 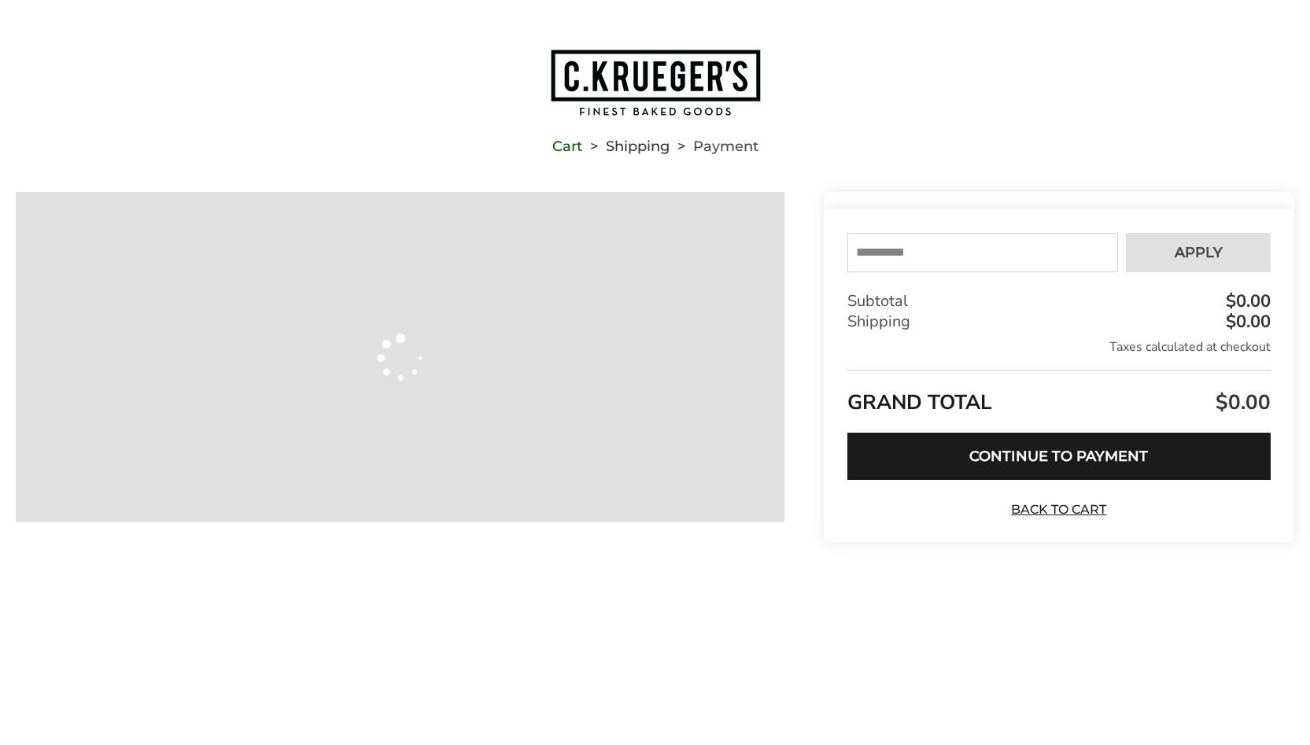 I want to click on div: Subtotal, so click(x=1059, y=301).